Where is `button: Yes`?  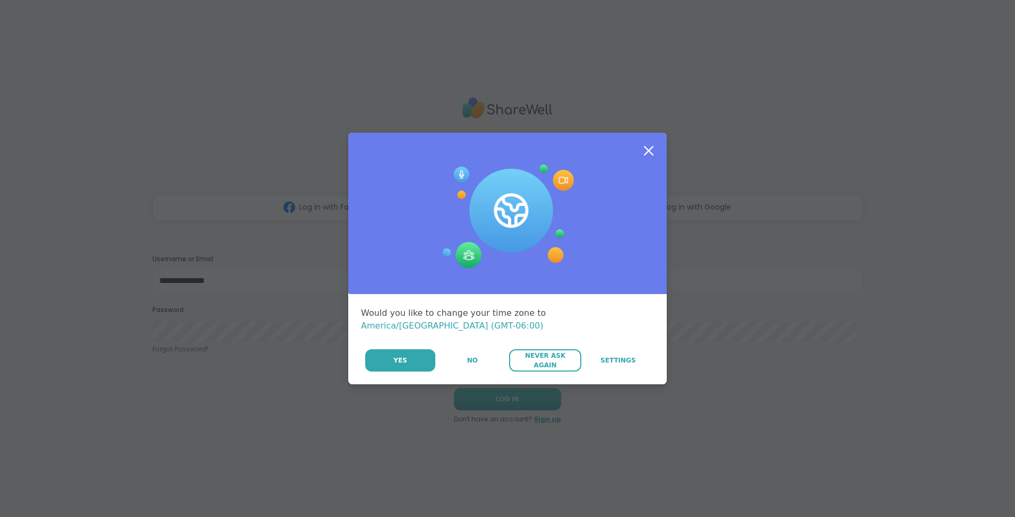 button: Yes is located at coordinates (400, 360).